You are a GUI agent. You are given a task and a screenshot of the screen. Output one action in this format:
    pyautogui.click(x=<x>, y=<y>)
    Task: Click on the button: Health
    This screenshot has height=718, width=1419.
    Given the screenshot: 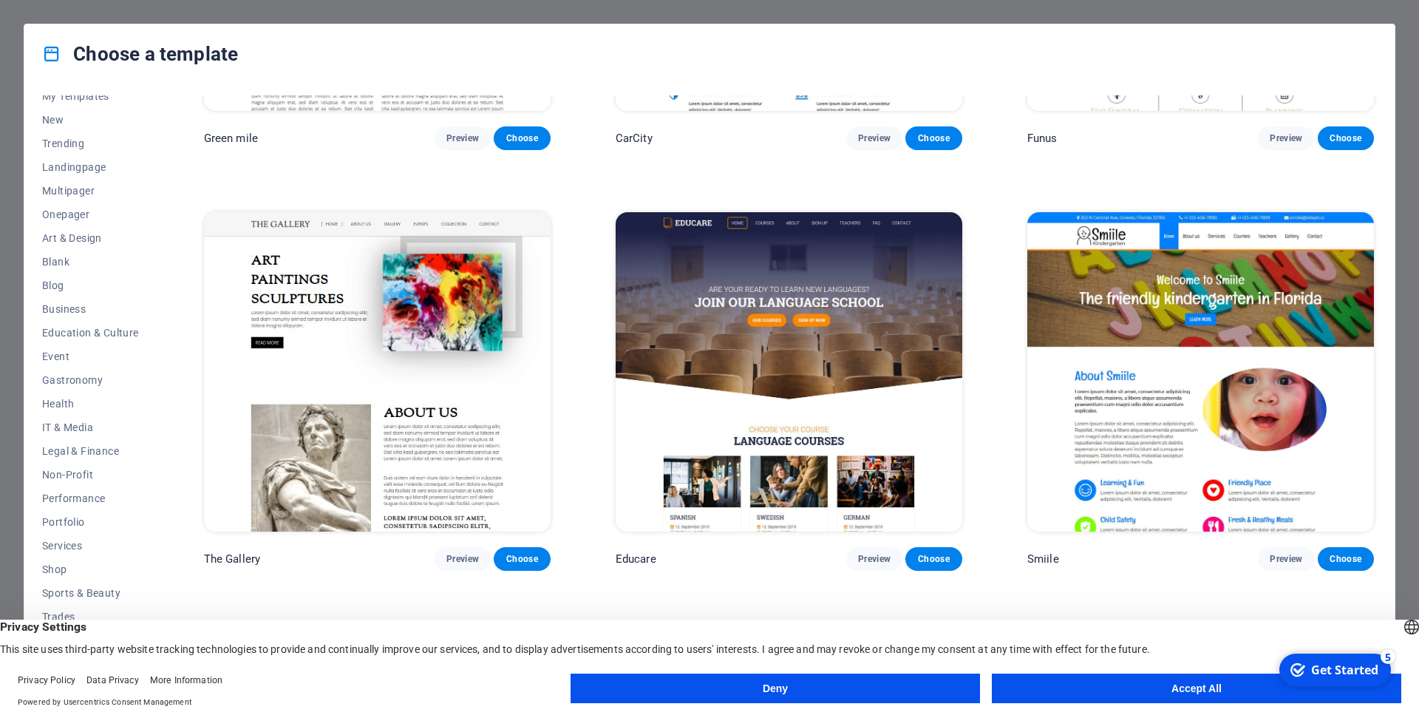 What is the action you would take?
    pyautogui.click(x=90, y=404)
    